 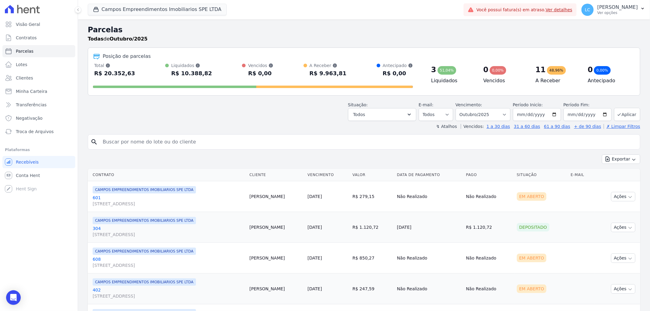 I want to click on a: Visão Geral, so click(x=39, y=24).